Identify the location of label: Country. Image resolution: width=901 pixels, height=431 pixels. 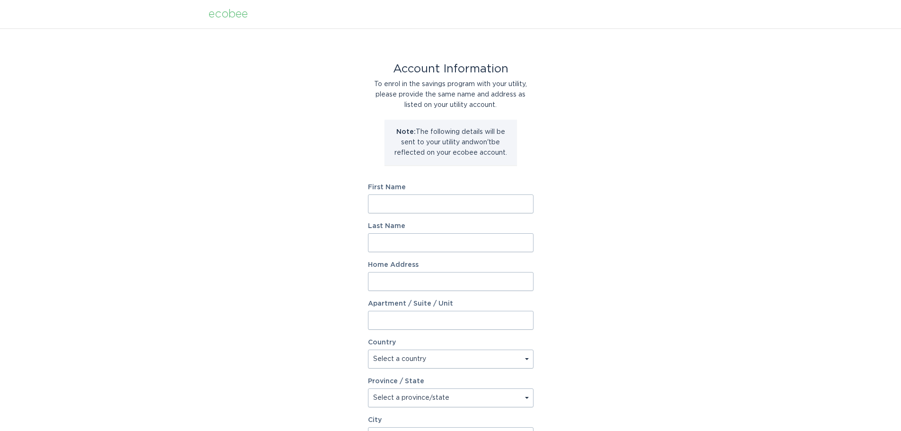
(382, 342).